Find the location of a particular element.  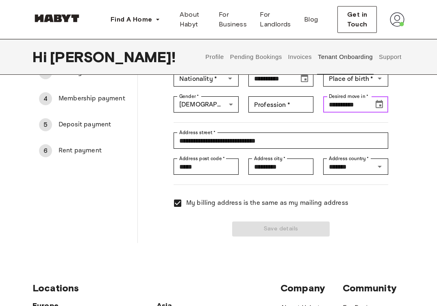

div: 5Deposit payment is located at coordinates (85, 125).